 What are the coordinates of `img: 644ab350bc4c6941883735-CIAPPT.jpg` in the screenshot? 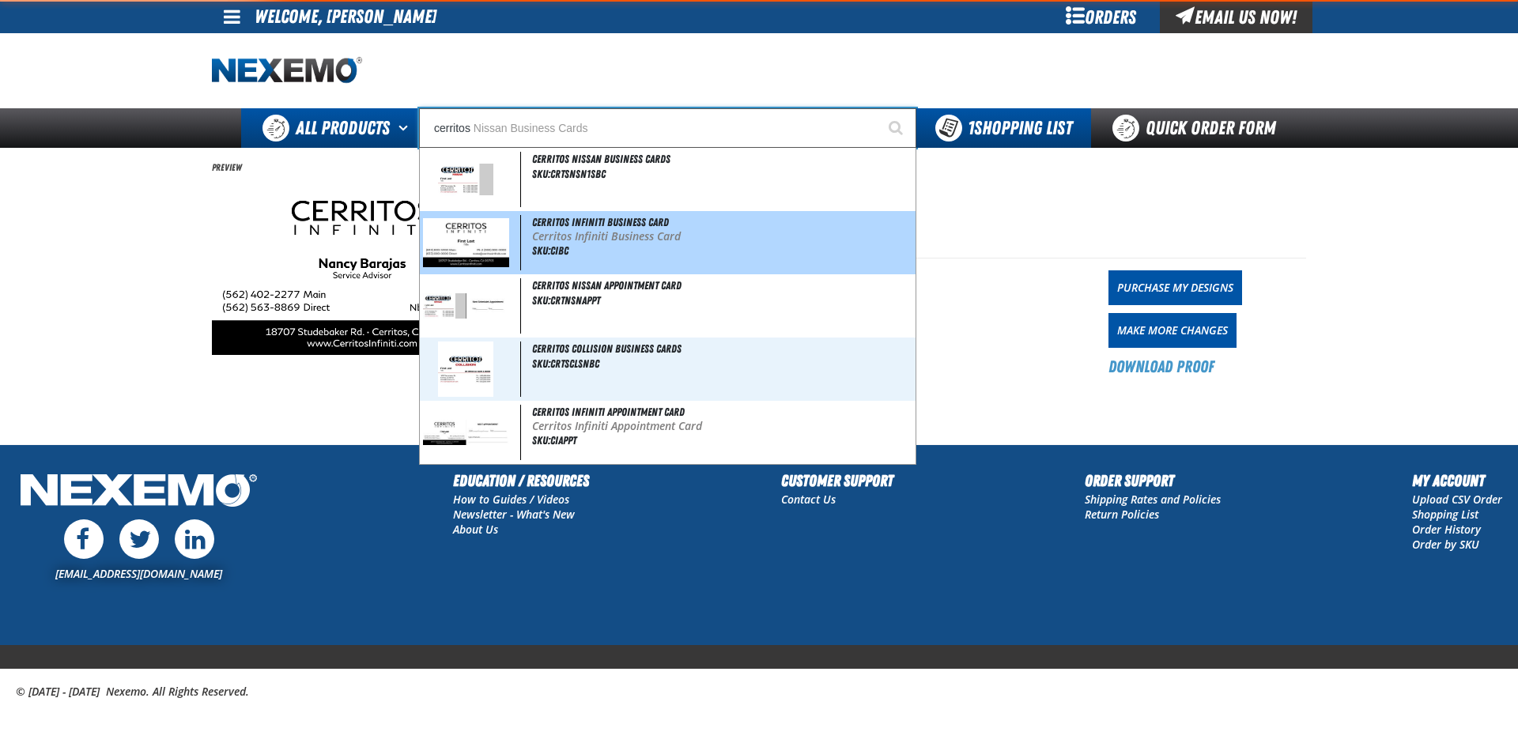 It's located at (466, 432).